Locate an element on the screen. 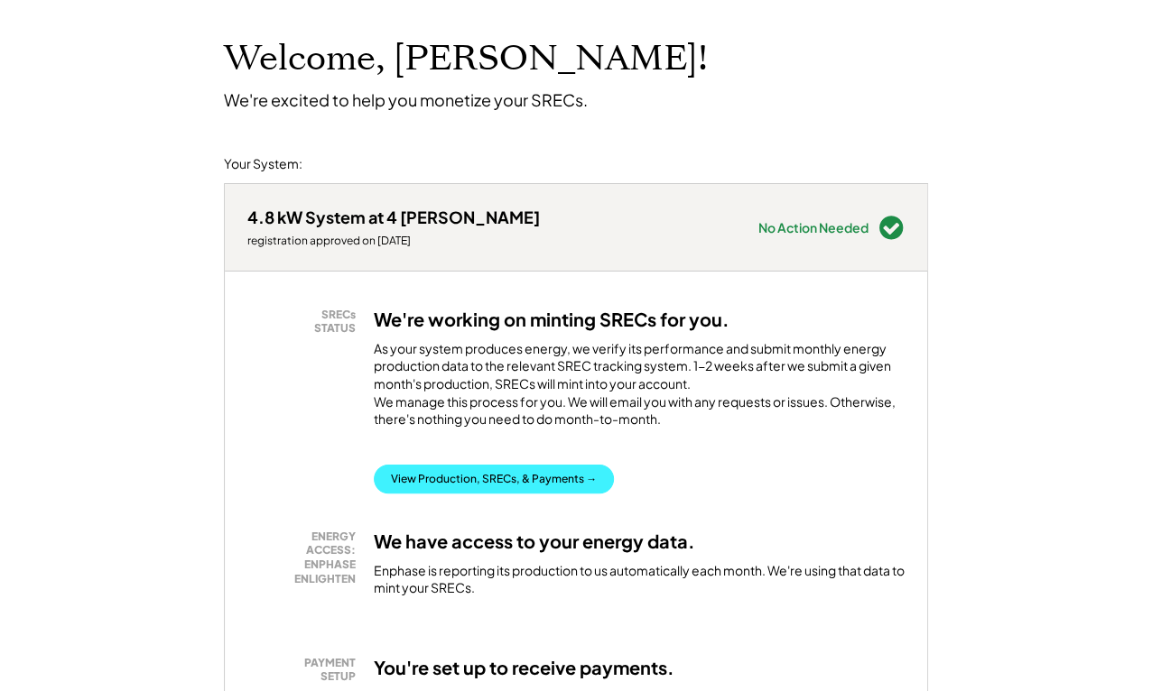 The image size is (1152, 691). div: No Action Needed is located at coordinates (813, 227).